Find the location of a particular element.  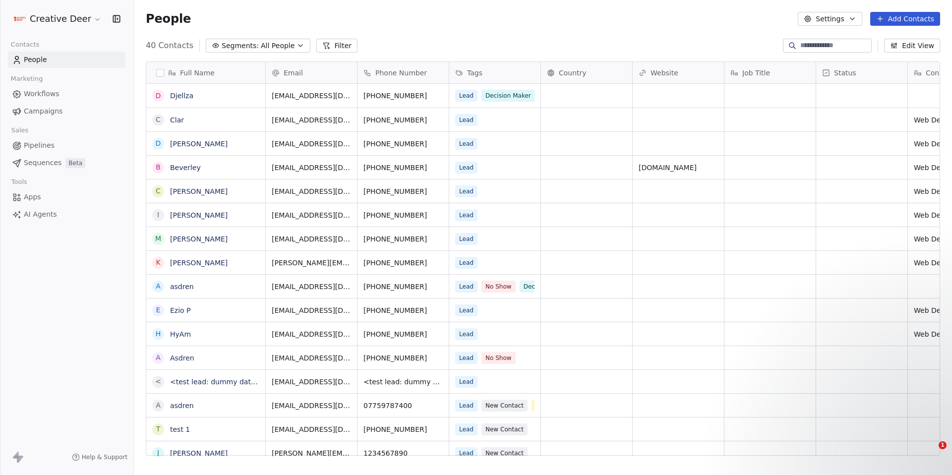

span: AI Agents is located at coordinates (40, 214).